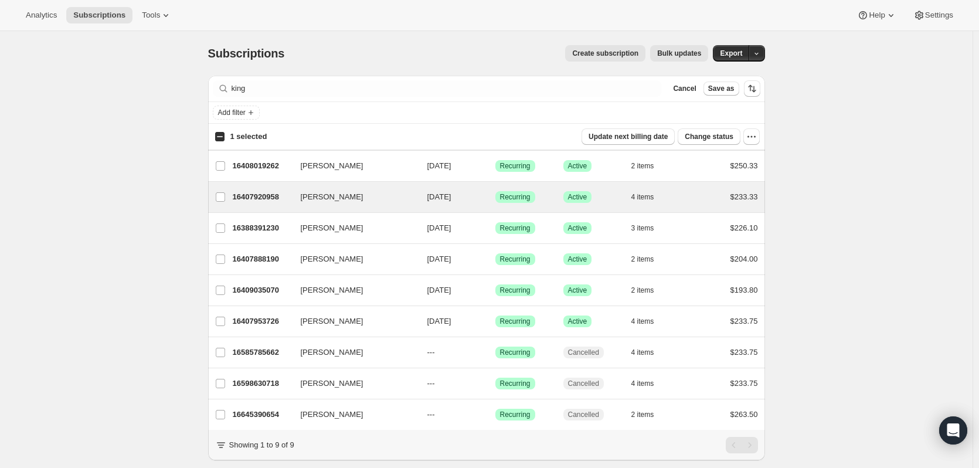  What do you see at coordinates (744, 289) in the screenshot?
I see `span: $193.80` at bounding box center [744, 289].